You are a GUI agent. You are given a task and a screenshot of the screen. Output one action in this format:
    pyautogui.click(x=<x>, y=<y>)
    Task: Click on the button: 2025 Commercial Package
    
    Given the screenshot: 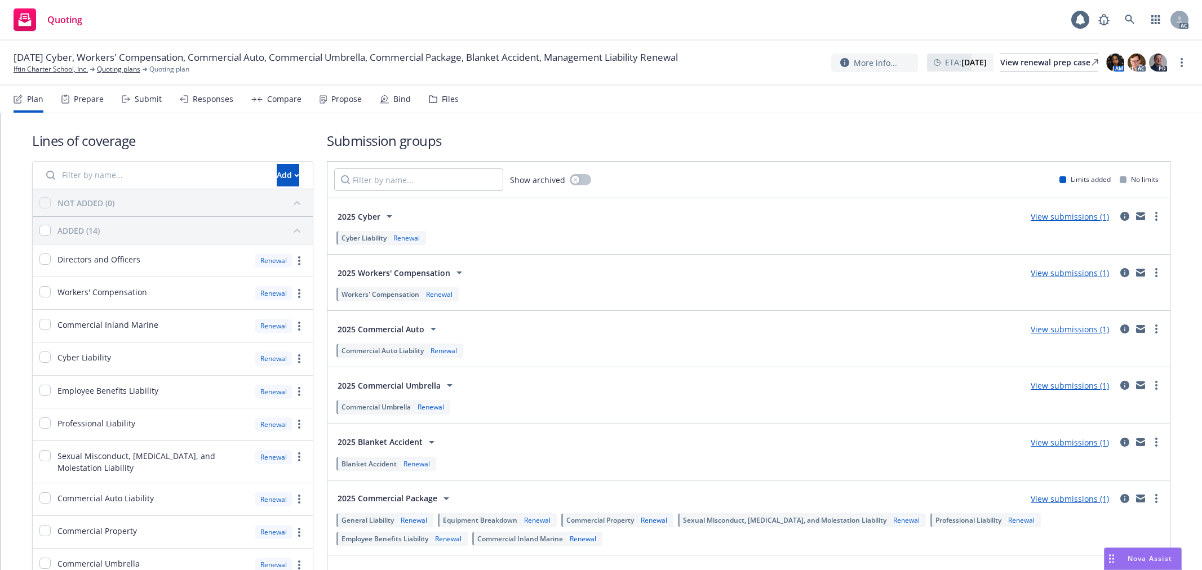 What is the action you would take?
    pyautogui.click(x=395, y=499)
    